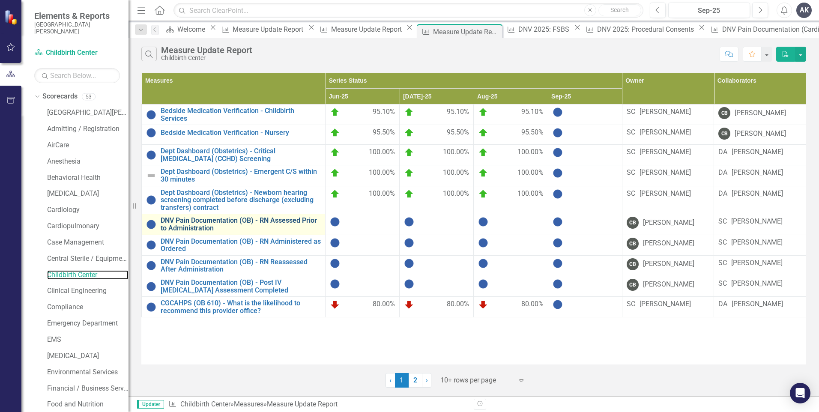 The image size is (819, 412). I want to click on a: Measures, so click(249, 404).